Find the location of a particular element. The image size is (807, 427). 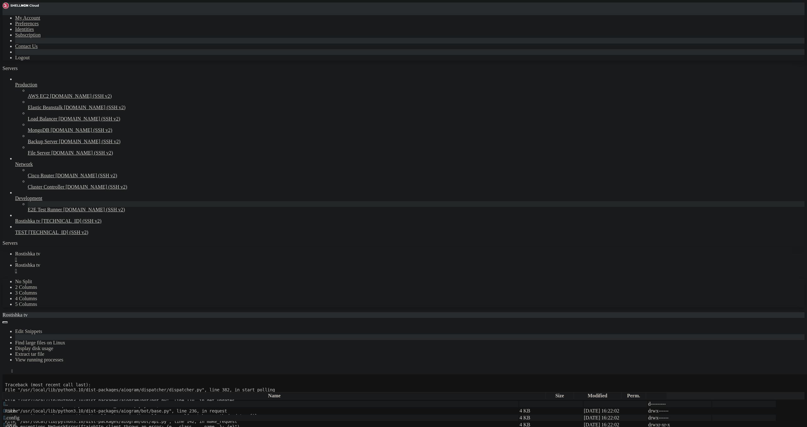

x-row: c^CGoodbye! is located at coordinates (364, 309).